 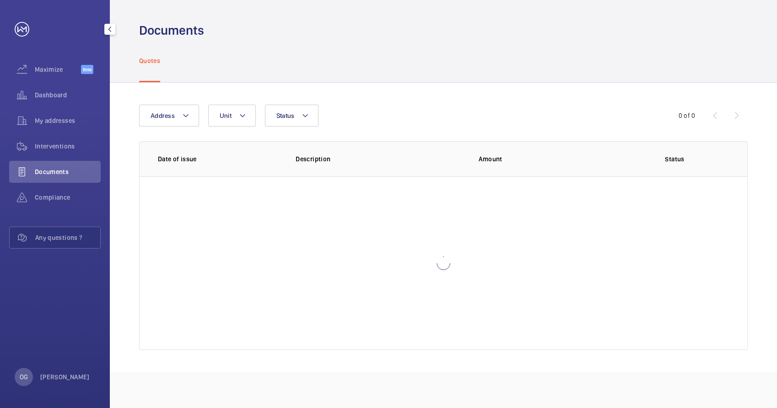 What do you see at coordinates (87, 70) in the screenshot?
I see `span: Beta` at bounding box center [87, 70].